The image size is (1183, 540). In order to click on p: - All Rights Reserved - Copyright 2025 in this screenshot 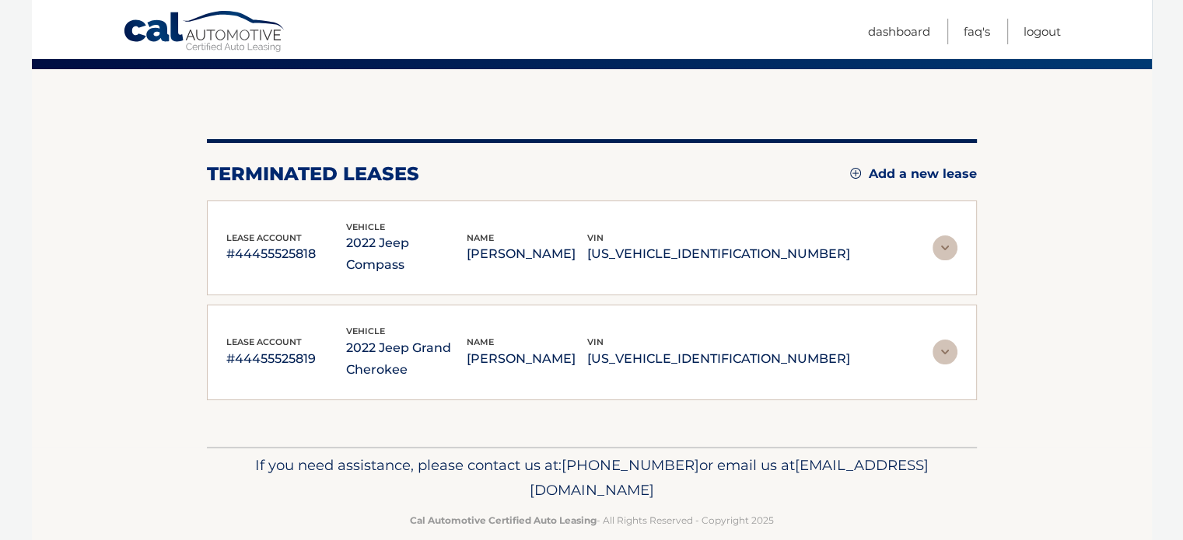, I will do `click(592, 520)`.